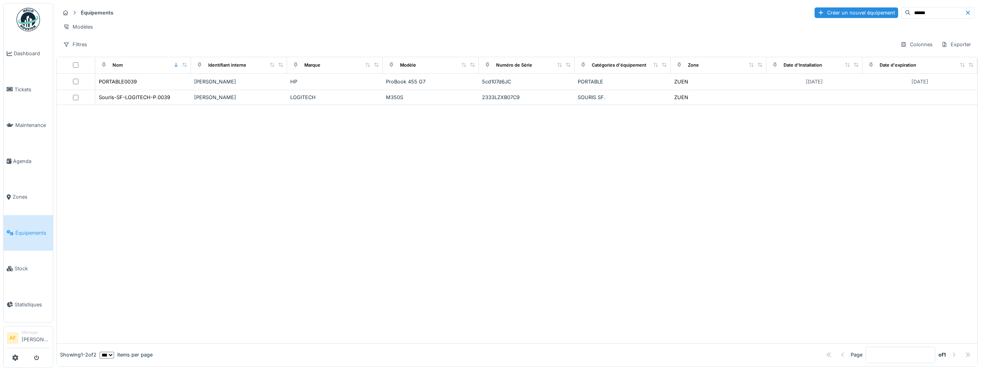 This screenshot has height=371, width=984. I want to click on a: Maintenance, so click(28, 125).